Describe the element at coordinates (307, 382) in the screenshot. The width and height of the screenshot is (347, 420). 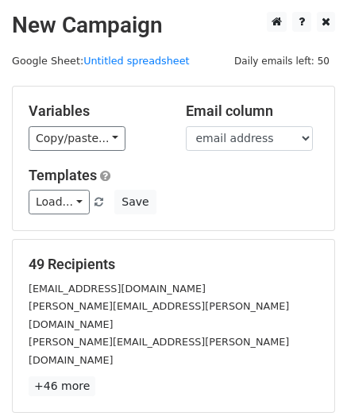
I see `div: Chat Widget` at that location.